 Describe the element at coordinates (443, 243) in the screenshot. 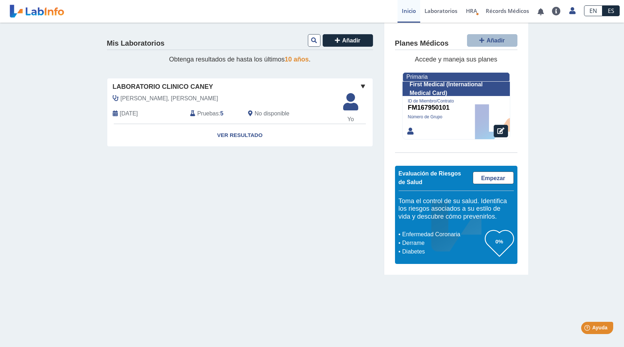

I see `li: Derrame` at that location.